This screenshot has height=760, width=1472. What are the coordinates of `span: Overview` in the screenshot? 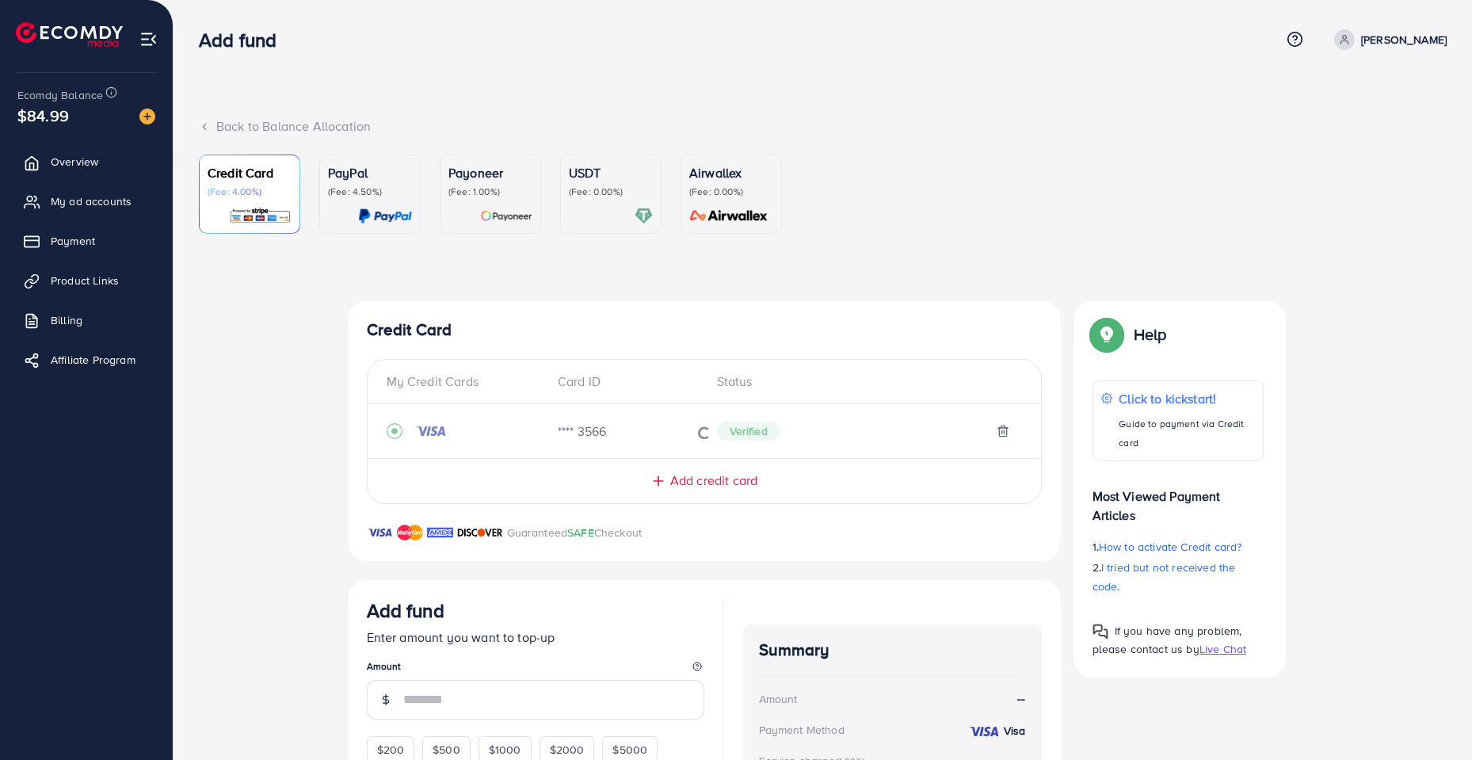 It's located at (74, 162).